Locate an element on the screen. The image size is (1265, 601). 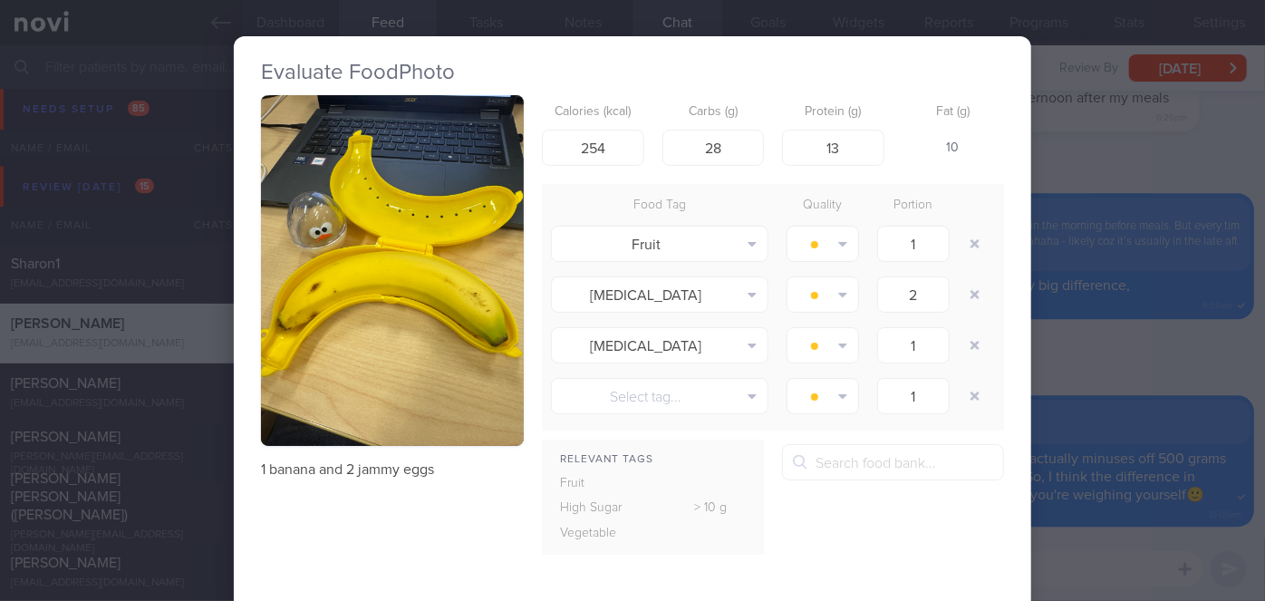
label: Fat (g) is located at coordinates (953, 112).